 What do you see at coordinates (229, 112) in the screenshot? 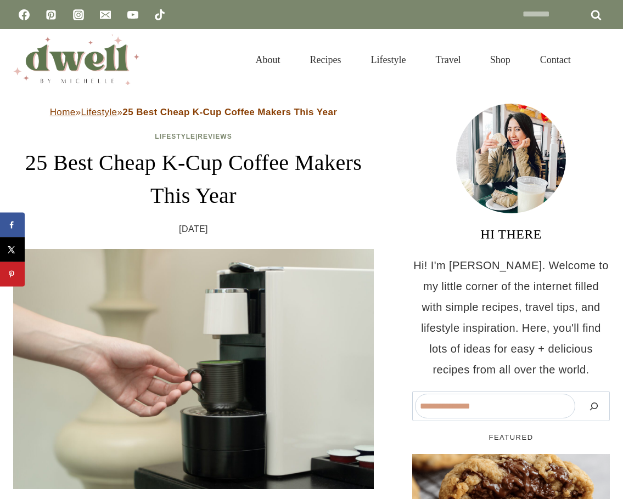
I see `strong: 25 Best Cheap K-Cup Coffee Makers This Year` at bounding box center [229, 112].